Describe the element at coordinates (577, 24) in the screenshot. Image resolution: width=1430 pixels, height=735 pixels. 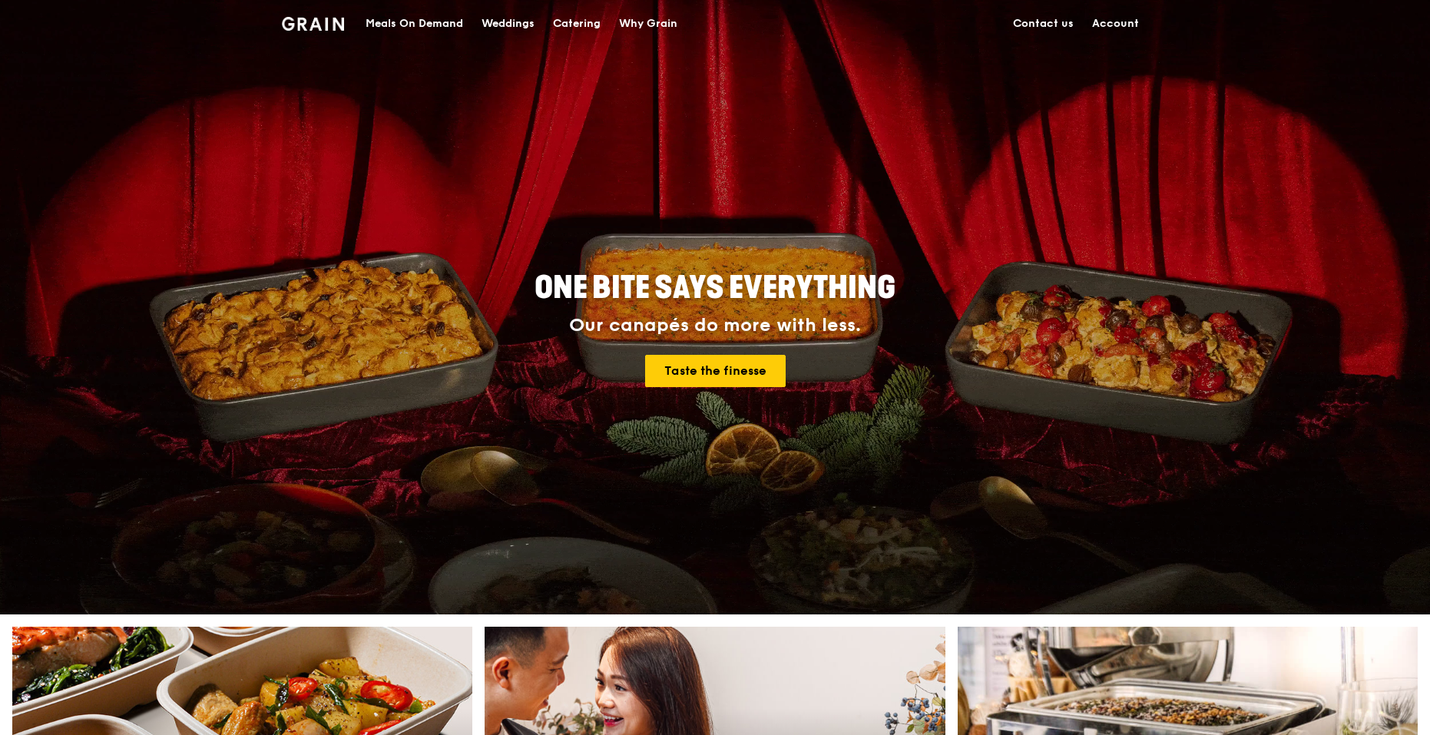
I see `div: Catering` at that location.